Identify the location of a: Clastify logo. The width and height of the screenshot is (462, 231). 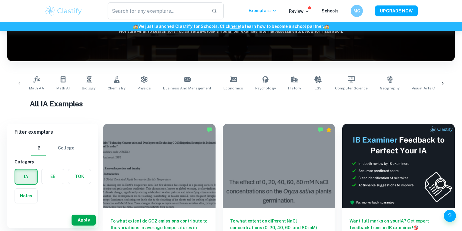
(63, 11).